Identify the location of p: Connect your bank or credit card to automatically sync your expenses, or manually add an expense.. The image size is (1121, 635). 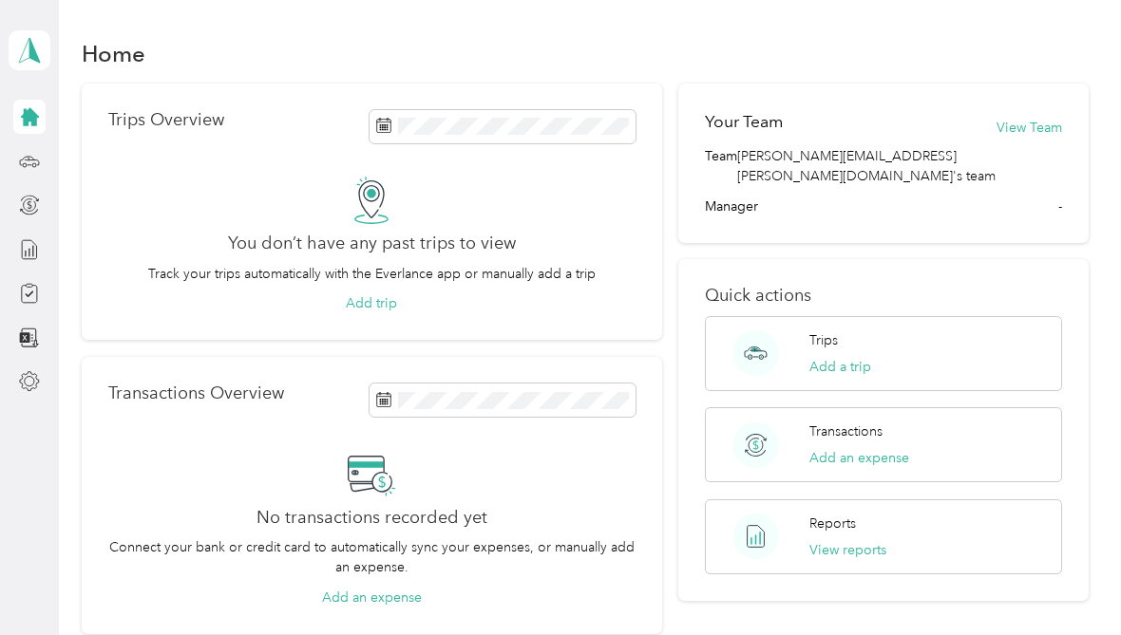
(371, 557).